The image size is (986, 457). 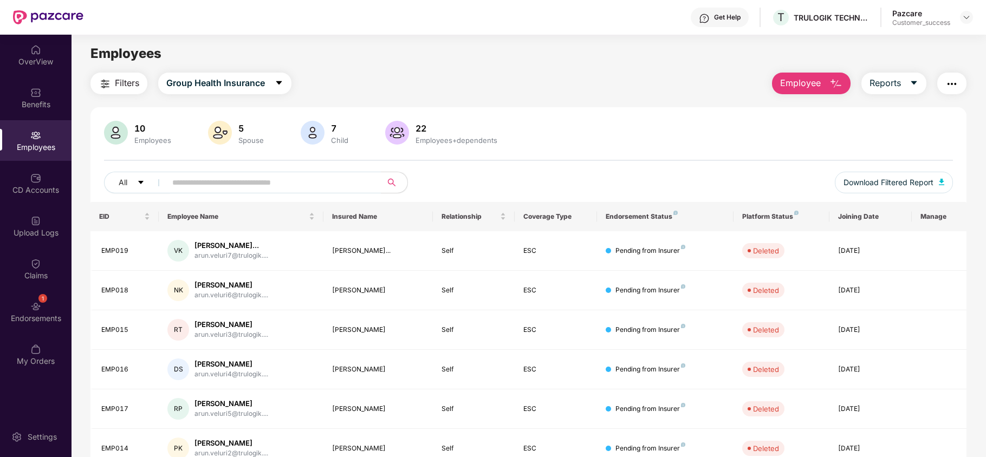 I want to click on div: Settings, so click(x=42, y=437).